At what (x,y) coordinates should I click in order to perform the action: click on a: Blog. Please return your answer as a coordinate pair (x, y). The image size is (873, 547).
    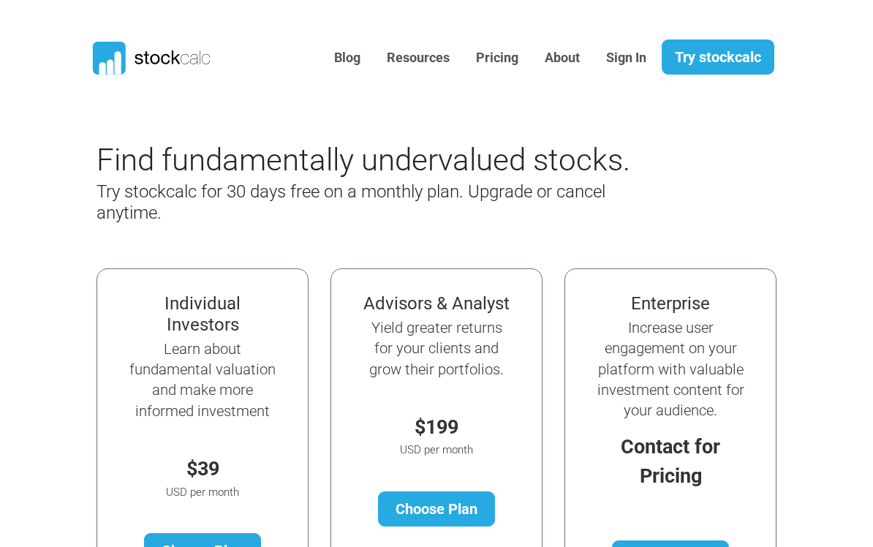
    Looking at the image, I should click on (347, 58).